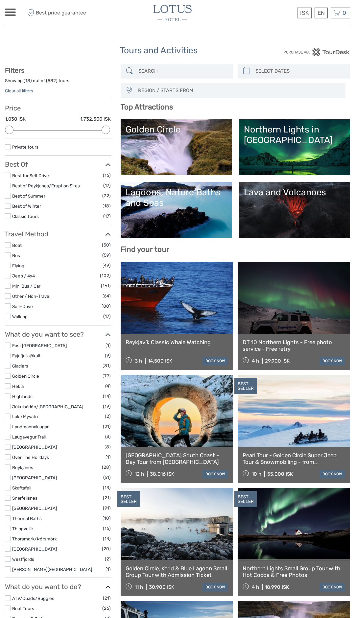 Image resolution: width=355 pixels, height=618 pixels. I want to click on button: REGION / STARTS FROM, so click(238, 90).